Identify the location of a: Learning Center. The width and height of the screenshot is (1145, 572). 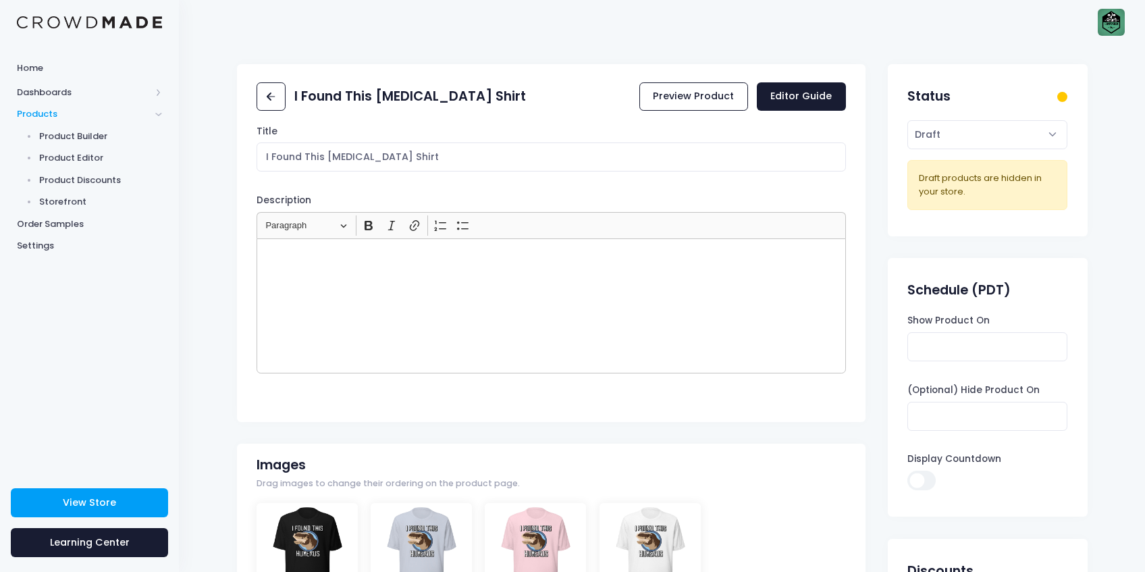
(89, 542).